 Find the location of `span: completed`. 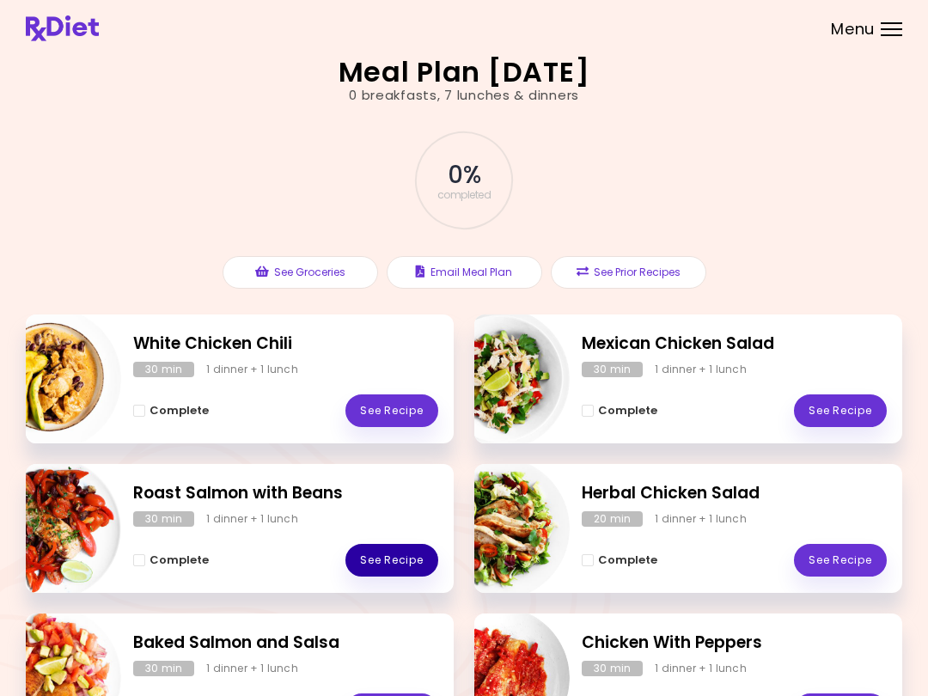

span: completed is located at coordinates (464, 195).